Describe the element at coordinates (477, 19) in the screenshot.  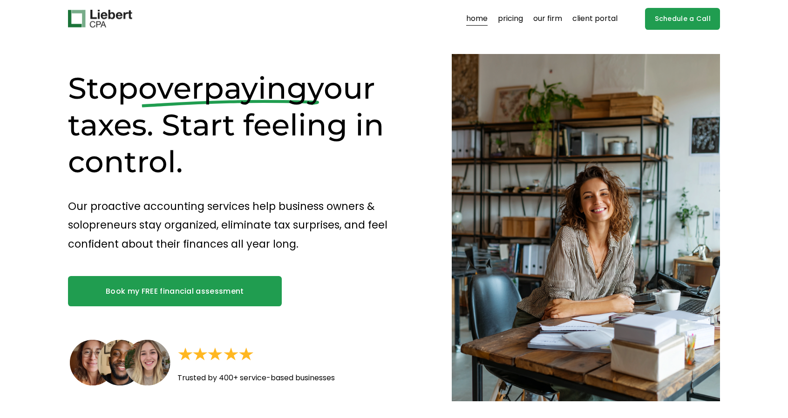
I see `a: home` at that location.